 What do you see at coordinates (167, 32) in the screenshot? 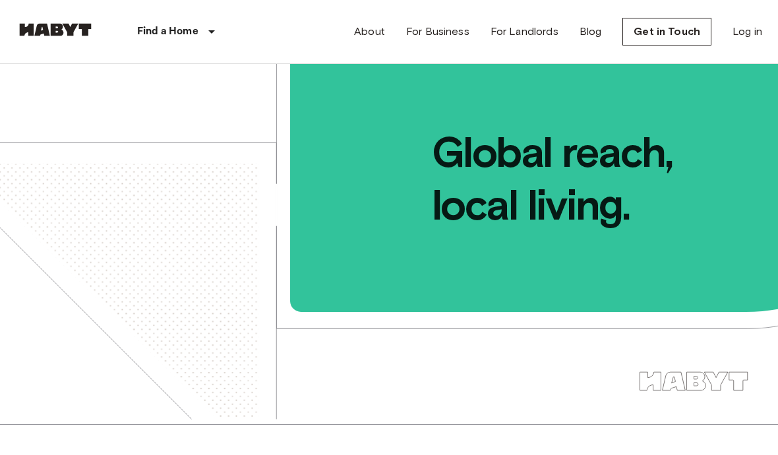
I see `p: Find a Home` at bounding box center [167, 32].